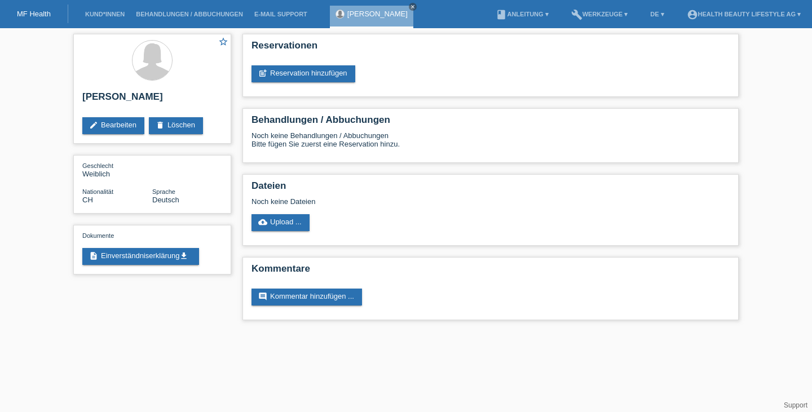 This screenshot has width=812, height=412. Describe the element at coordinates (184, 256) in the screenshot. I see `i: get_app` at that location.